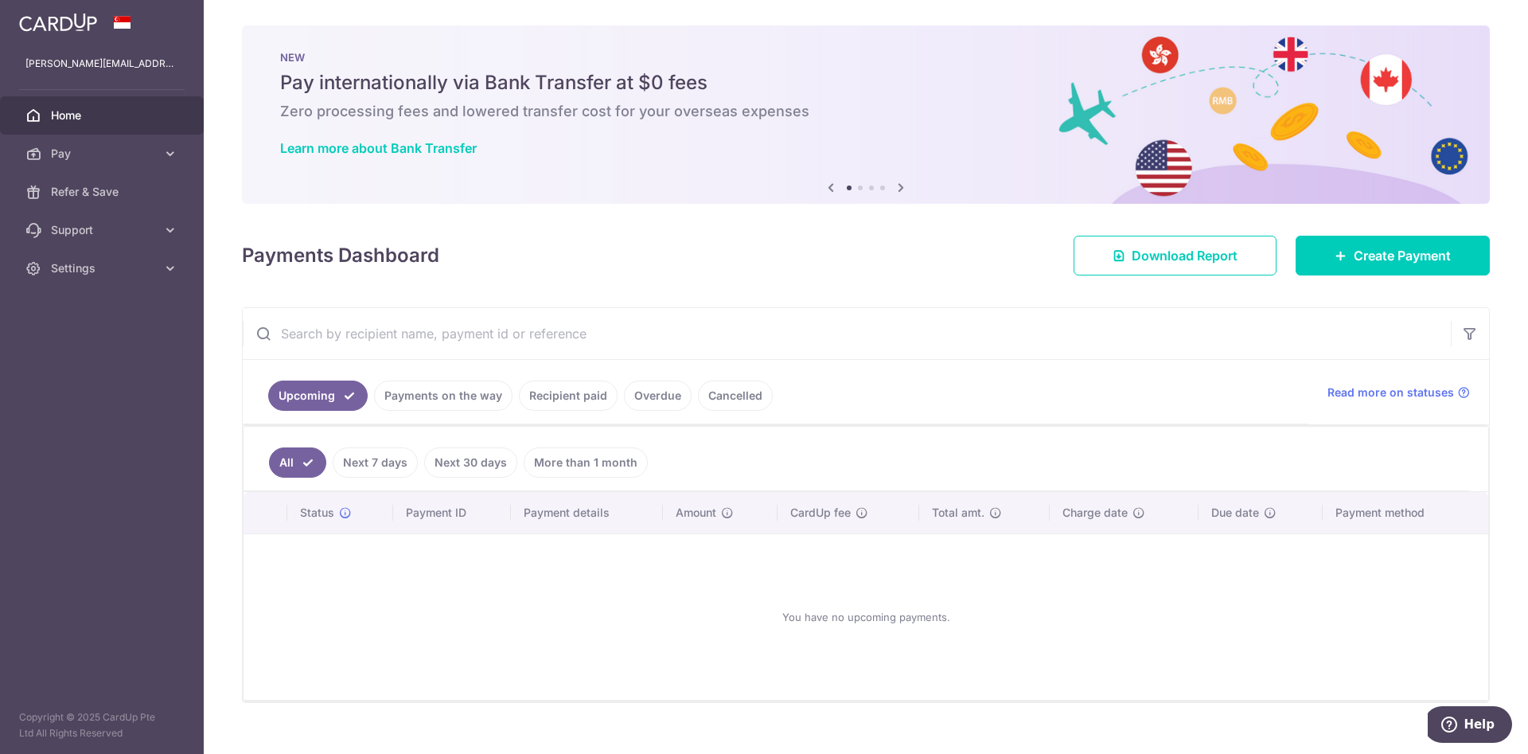 Image resolution: width=1528 pixels, height=754 pixels. What do you see at coordinates (452, 513) in the screenshot?
I see `th: Payment ID` at bounding box center [452, 513].